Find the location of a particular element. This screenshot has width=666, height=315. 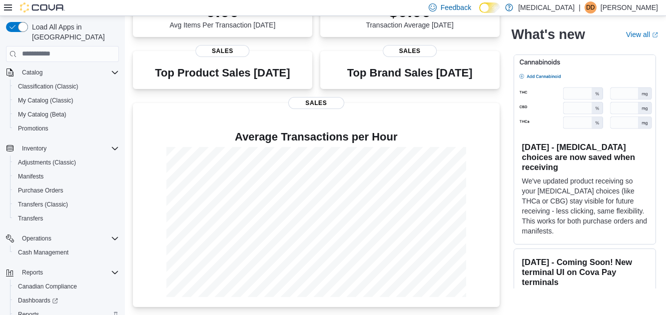

span: Feedback is located at coordinates (456, 7).